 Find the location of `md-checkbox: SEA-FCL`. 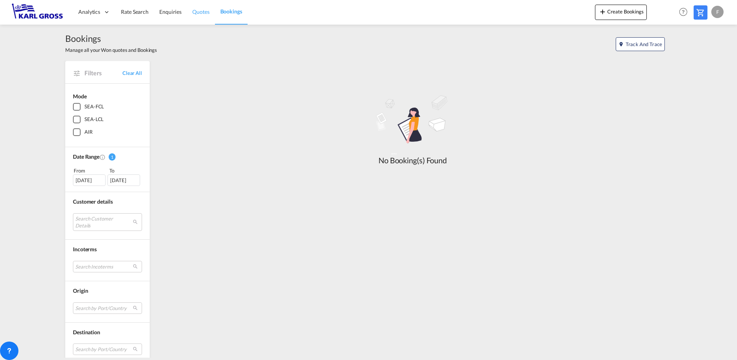

md-checkbox: SEA-FCL is located at coordinates (107, 107).